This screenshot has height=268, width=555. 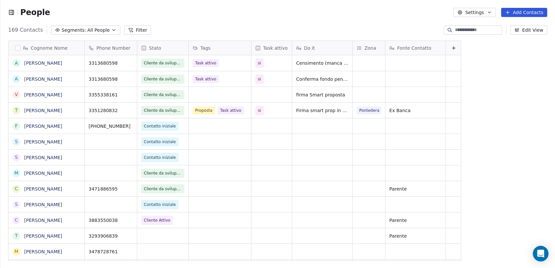 What do you see at coordinates (98, 30) in the screenshot?
I see `span: All People` at bounding box center [98, 30].